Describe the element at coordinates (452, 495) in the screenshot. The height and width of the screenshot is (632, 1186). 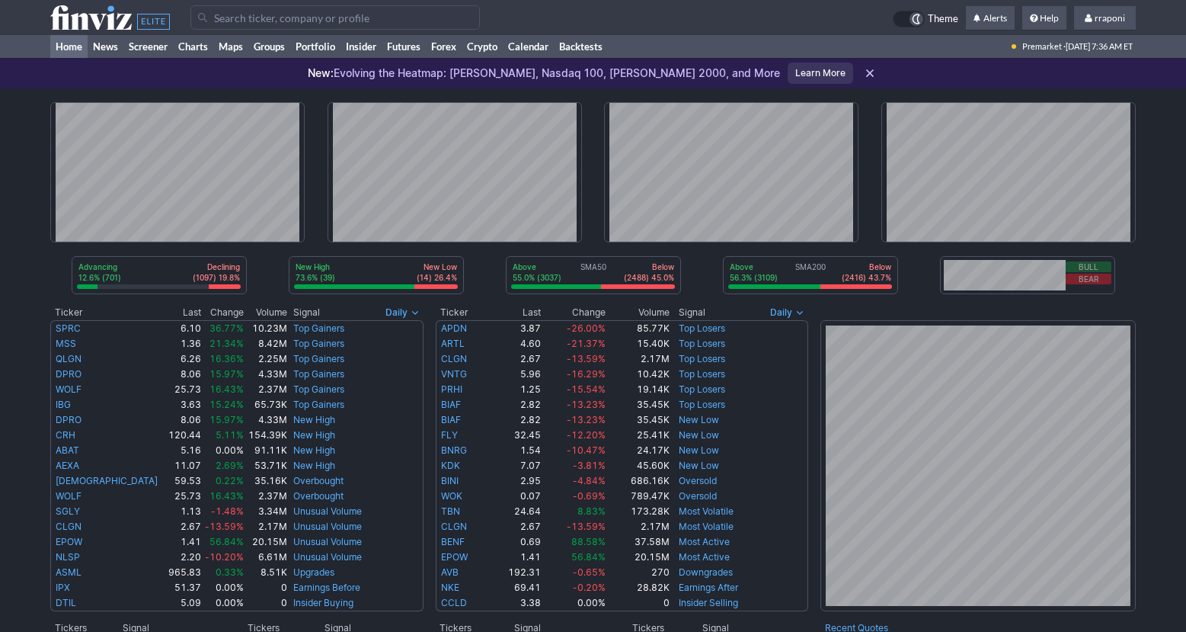
I see `a: WOK` at that location.